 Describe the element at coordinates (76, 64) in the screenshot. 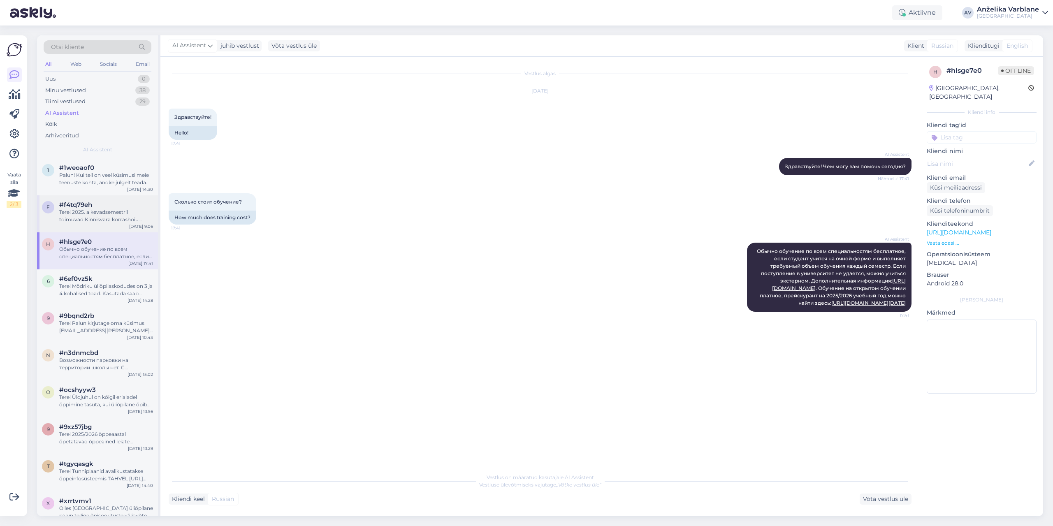

I see `div: Web` at that location.